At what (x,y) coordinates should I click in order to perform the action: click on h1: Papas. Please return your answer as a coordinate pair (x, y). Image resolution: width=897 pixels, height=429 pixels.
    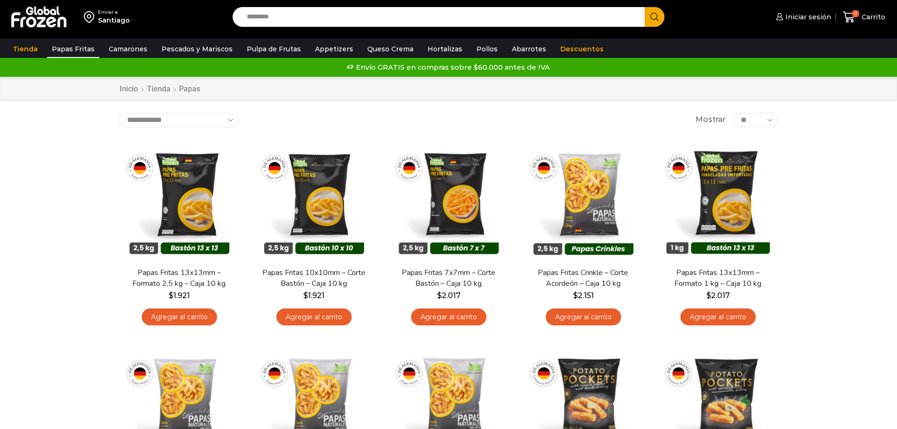
    Looking at the image, I should click on (189, 89).